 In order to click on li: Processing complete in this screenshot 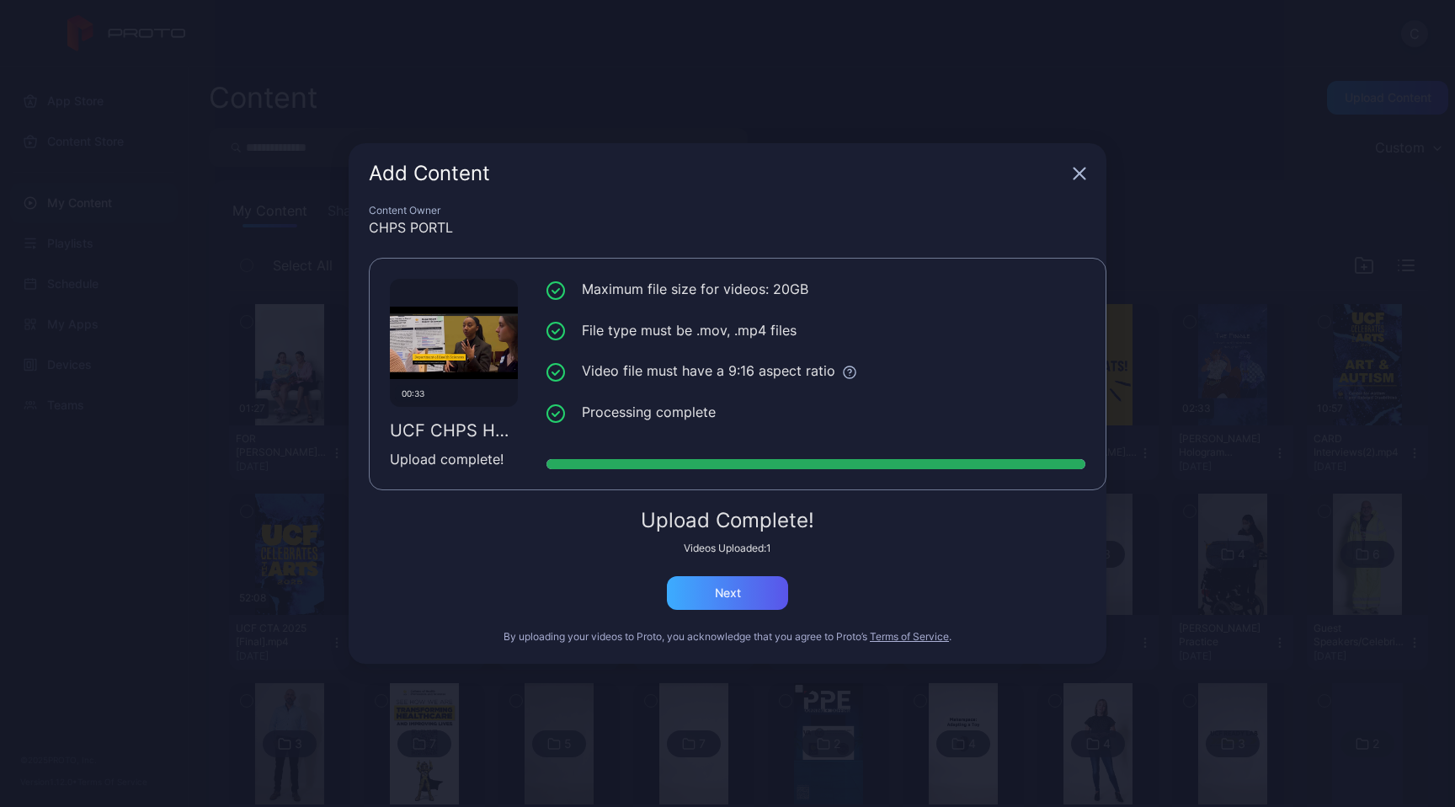, I will do `click(816, 412)`.